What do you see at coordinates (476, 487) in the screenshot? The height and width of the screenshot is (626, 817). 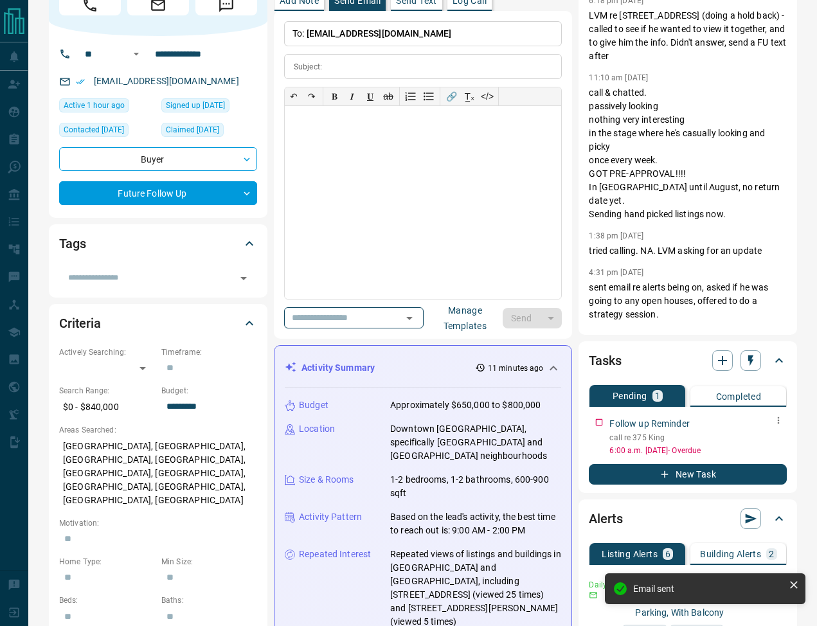 I see `p: 1-2 bedrooms, 1-2 bathrooms, 600-900 sqft` at bounding box center [476, 487].